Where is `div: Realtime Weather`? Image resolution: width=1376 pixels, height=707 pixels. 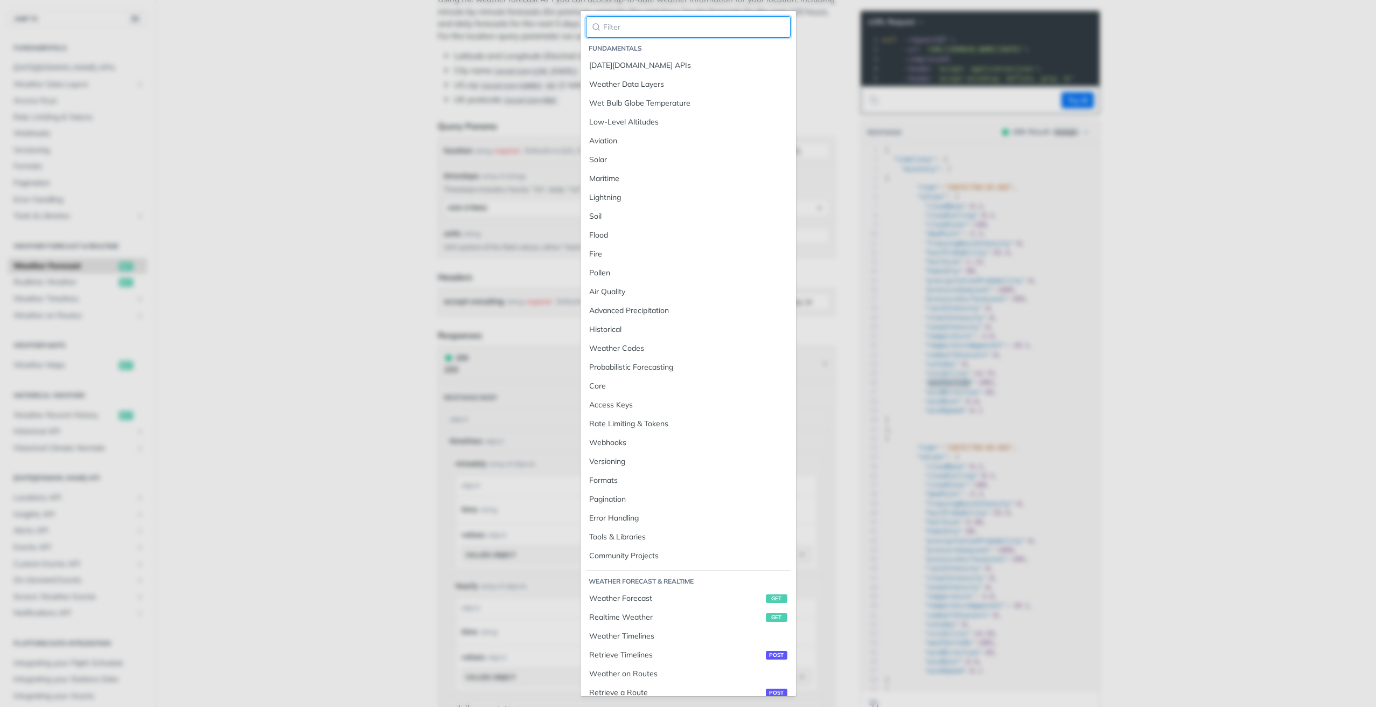 div: Realtime Weather is located at coordinates (688, 617).